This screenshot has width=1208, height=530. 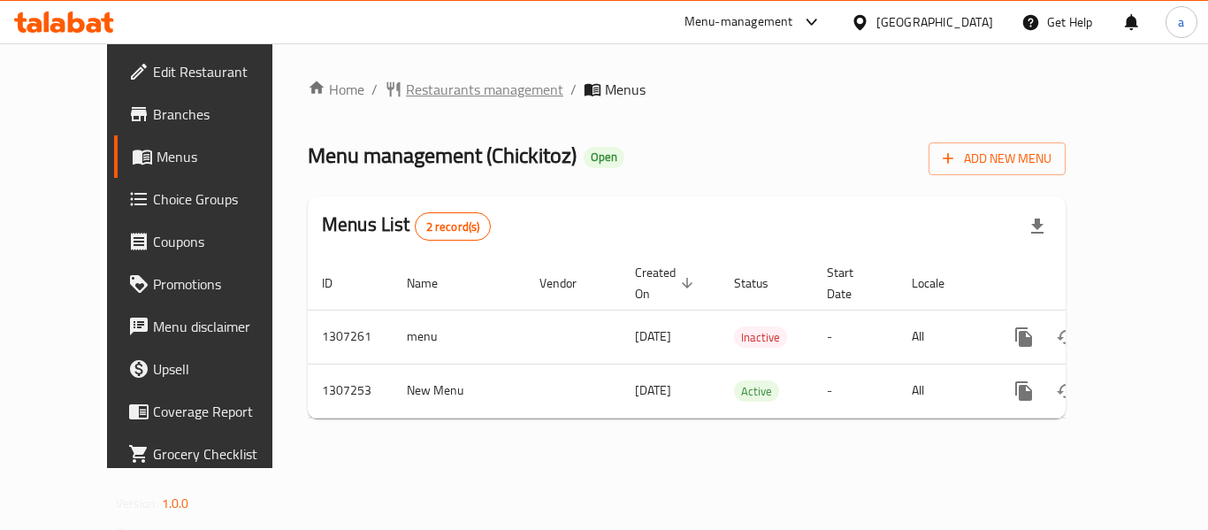 I want to click on div: Total records count, so click(x=453, y=226).